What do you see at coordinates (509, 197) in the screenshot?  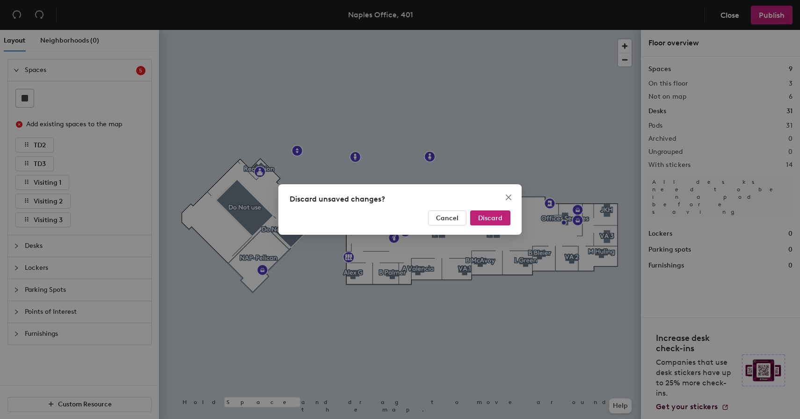 I see `button: Close` at bounding box center [509, 197].